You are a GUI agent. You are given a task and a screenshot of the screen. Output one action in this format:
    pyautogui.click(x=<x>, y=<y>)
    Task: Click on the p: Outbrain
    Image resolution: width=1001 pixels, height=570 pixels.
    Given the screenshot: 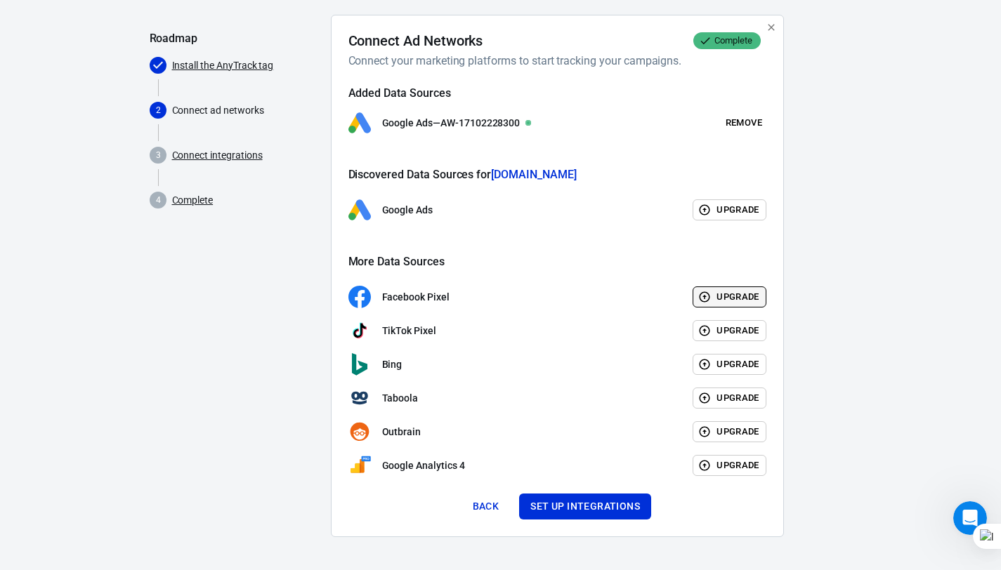 What is the action you would take?
    pyautogui.click(x=402, y=432)
    